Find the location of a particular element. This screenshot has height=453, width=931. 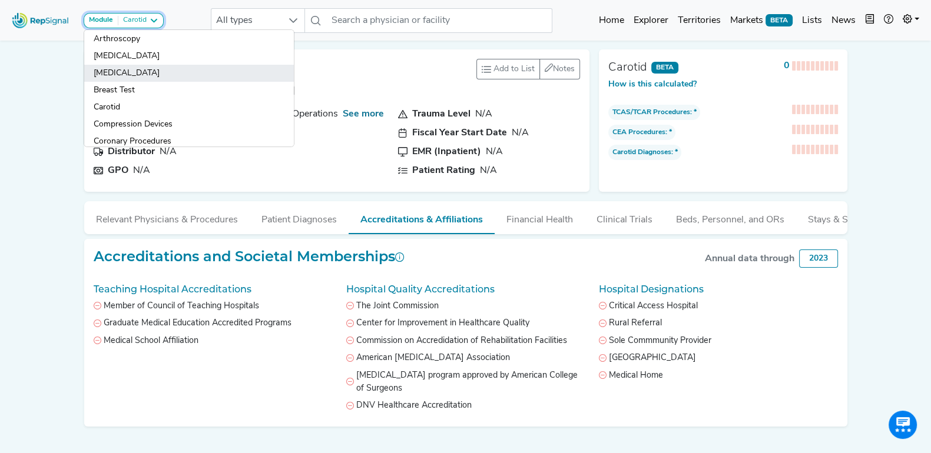

div: Trauma Level is located at coordinates (441, 114).